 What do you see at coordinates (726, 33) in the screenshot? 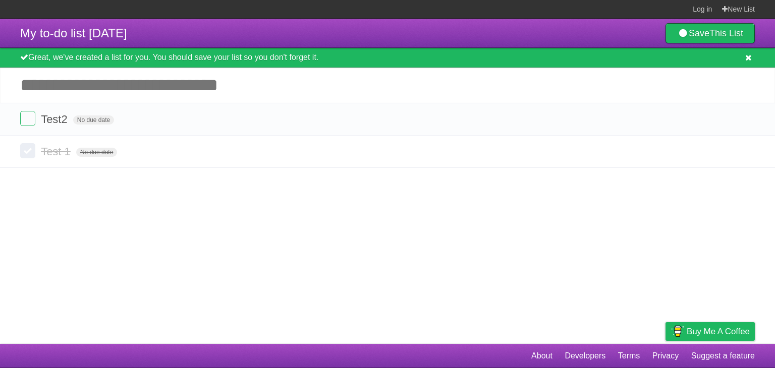
I see `b: This List` at bounding box center [726, 33].